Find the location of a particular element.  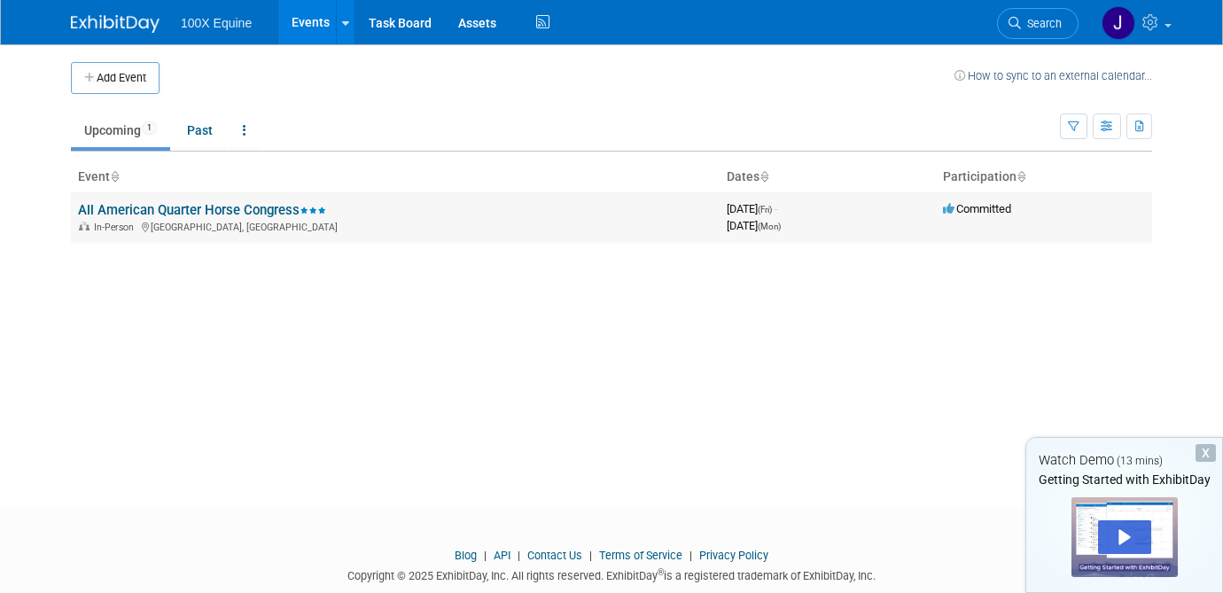

a: Sort by Event Name is located at coordinates (114, 176).